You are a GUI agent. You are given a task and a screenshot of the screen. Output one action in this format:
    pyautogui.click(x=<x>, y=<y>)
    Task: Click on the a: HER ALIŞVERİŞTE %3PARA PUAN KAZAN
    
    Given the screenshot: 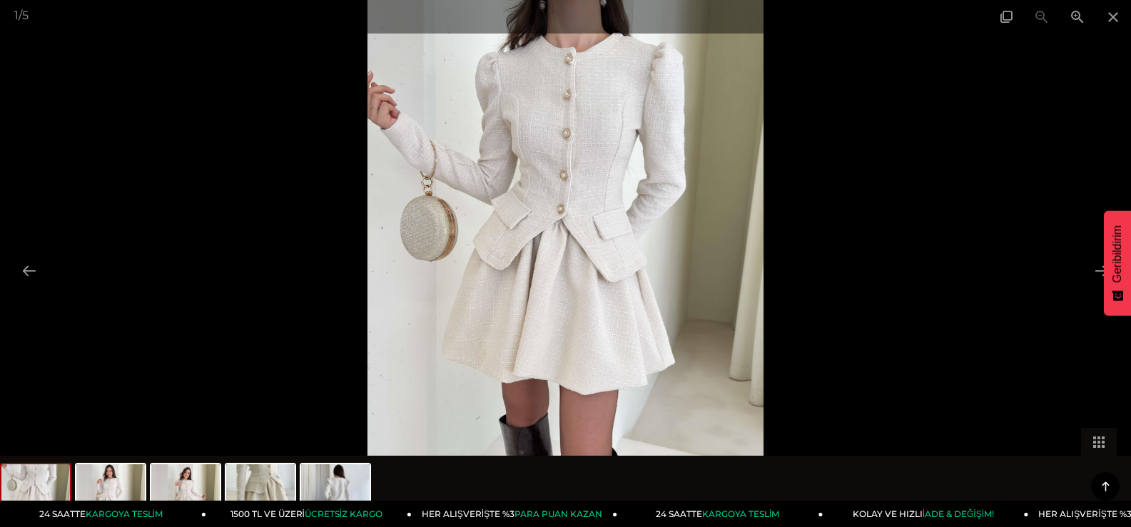 What is the action you would take?
    pyautogui.click(x=514, y=514)
    